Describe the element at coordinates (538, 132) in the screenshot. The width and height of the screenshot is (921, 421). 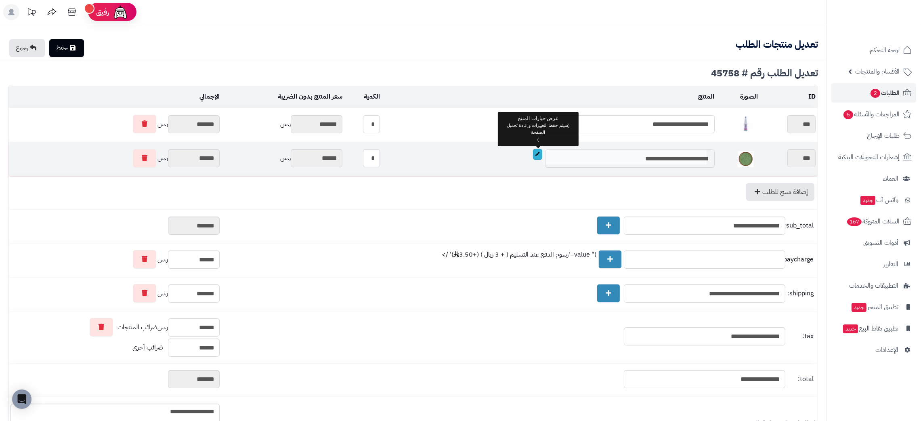
I see `span: (سيتم حفظ التغييرات وإعادة تحميل الصفحة )` at that location.